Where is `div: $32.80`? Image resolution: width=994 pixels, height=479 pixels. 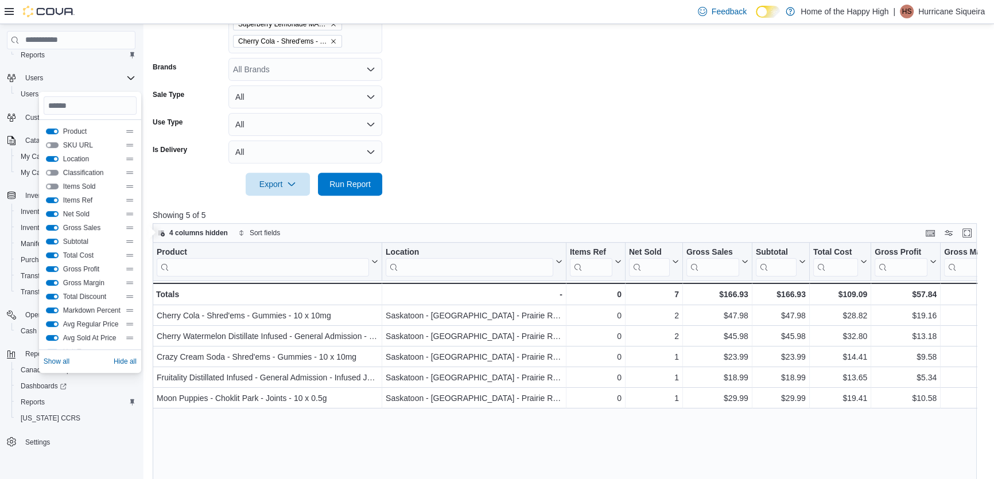 div: $32.80 is located at coordinates (840, 336).